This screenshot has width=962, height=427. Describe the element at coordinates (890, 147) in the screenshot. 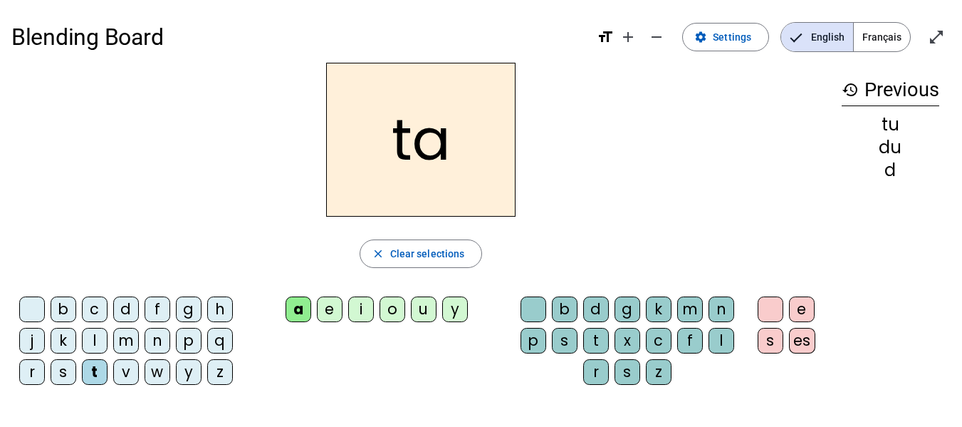

I see `div: du` at that location.